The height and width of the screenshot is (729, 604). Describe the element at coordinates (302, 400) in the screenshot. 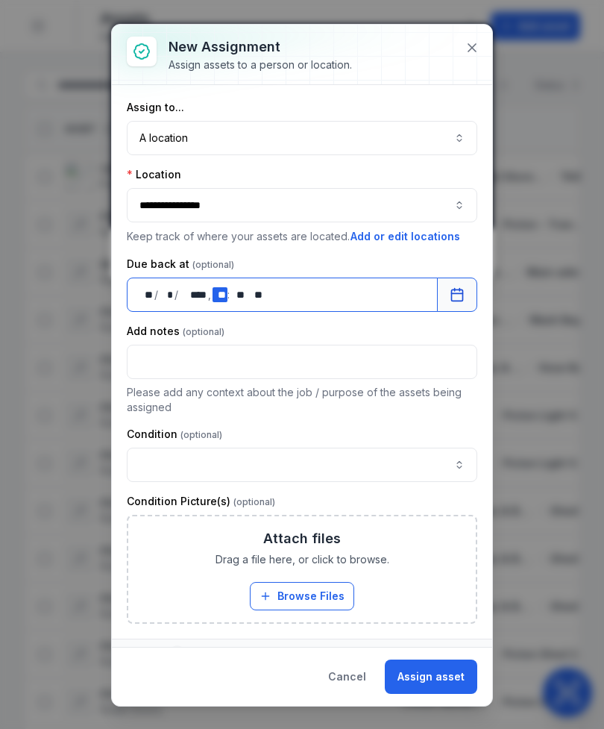

I see `p: Please add any context about the job / purpose of the assets being assigned` at that location.